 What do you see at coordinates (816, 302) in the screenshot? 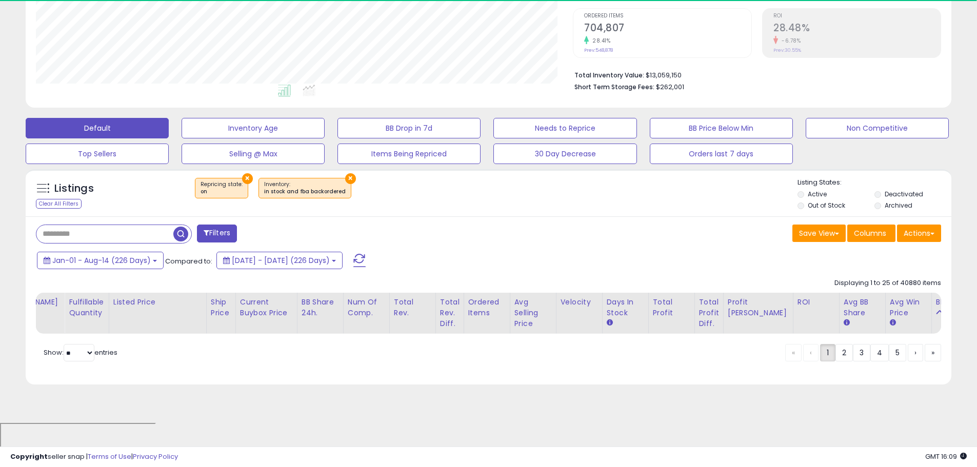
I see `div: ROI` at bounding box center [816, 302].